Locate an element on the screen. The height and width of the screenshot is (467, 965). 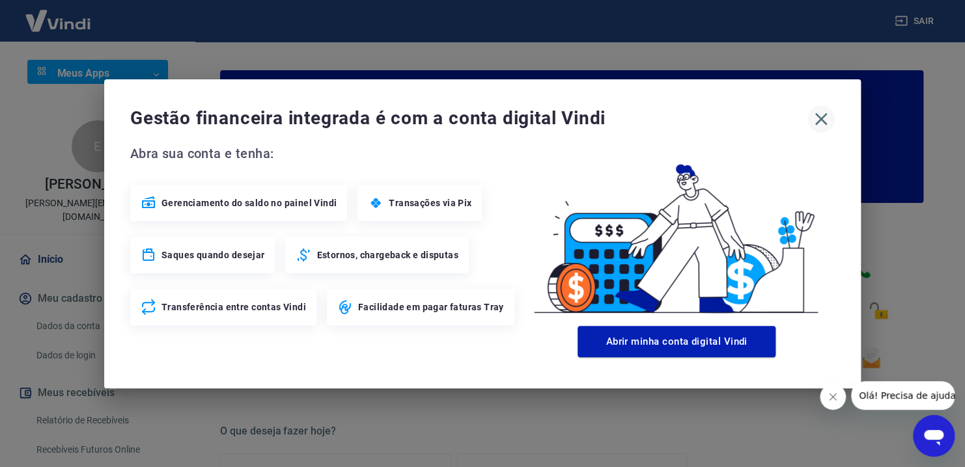
img: Good Billing is located at coordinates (676, 232).